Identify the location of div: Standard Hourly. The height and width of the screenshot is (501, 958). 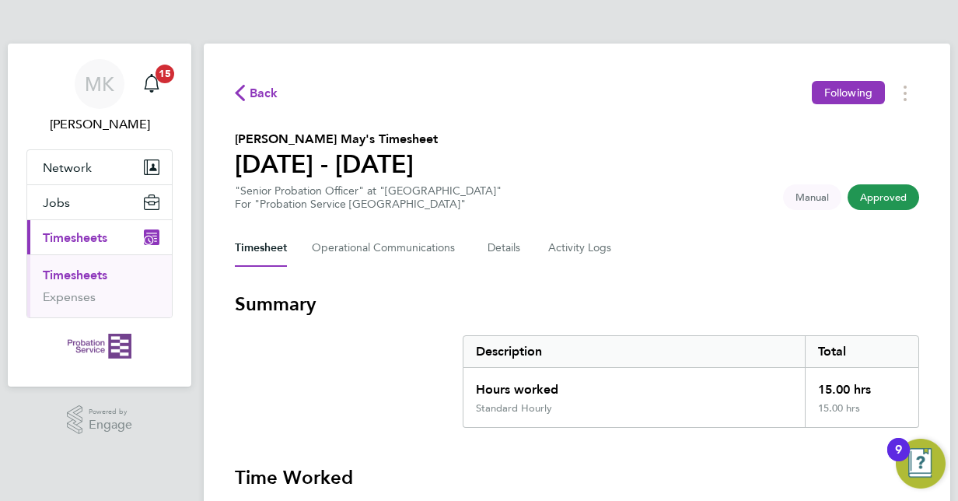
(514, 408).